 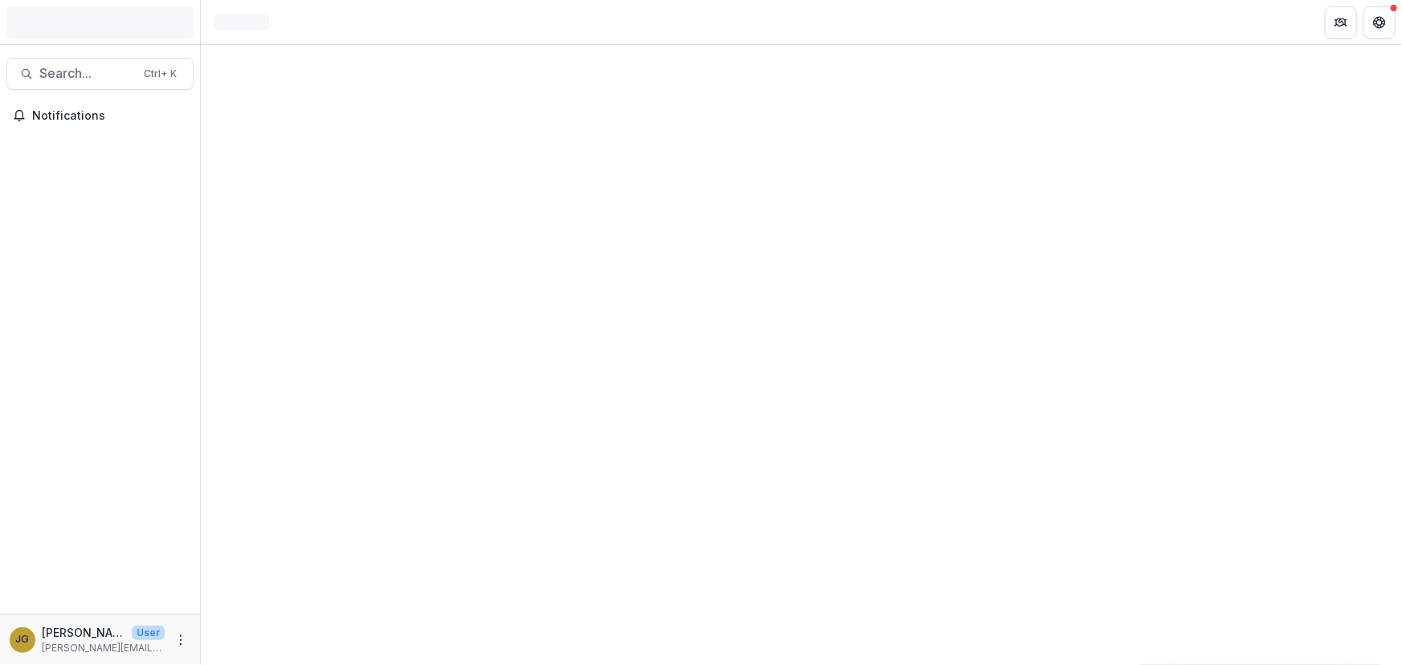 I want to click on nav: breadcrumb, so click(x=241, y=22).